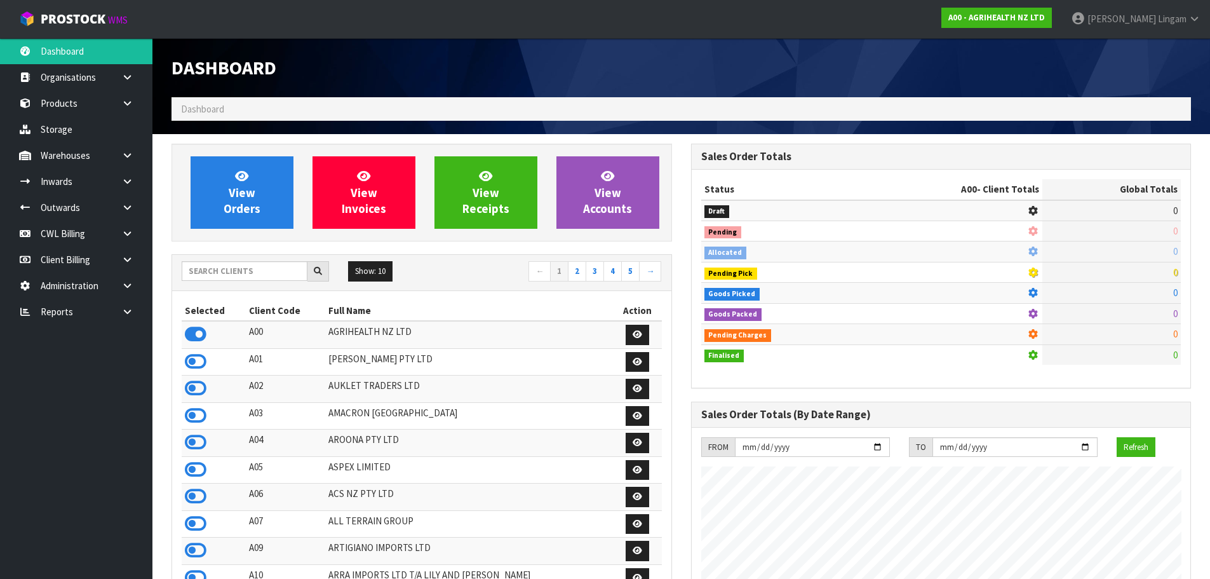 This screenshot has width=1210, height=579. Describe the element at coordinates (486, 192) in the screenshot. I see `span: View Receipts` at that location.